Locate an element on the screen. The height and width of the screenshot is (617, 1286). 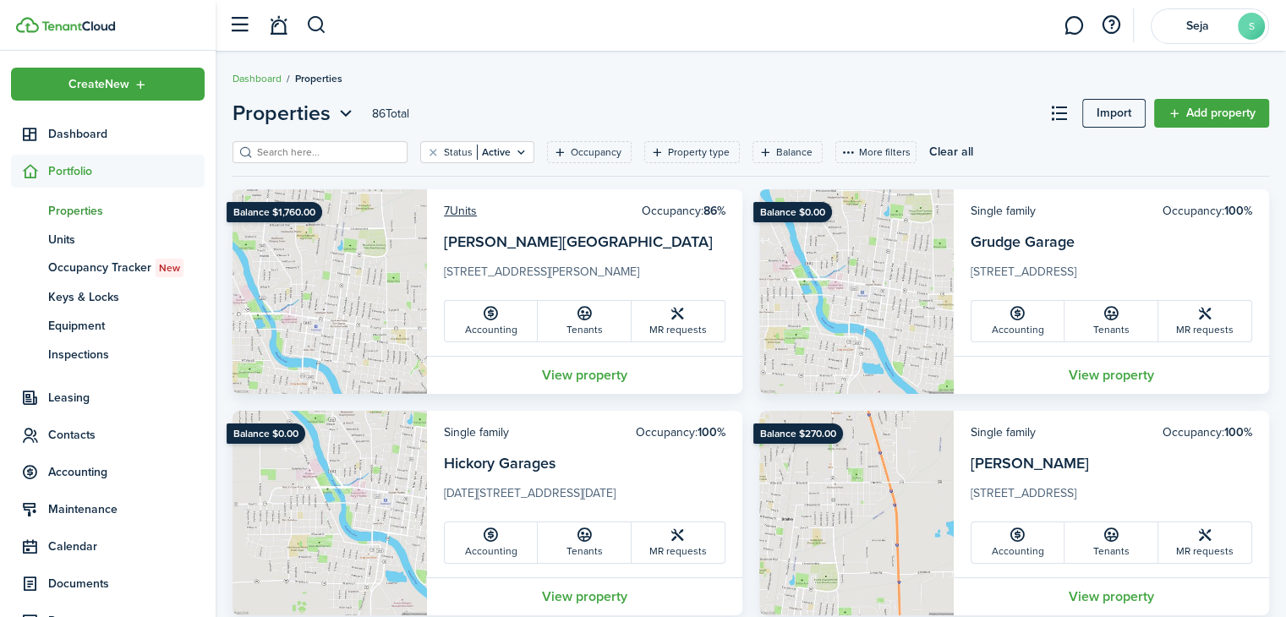
span: Keys & Locks is located at coordinates (126, 297).